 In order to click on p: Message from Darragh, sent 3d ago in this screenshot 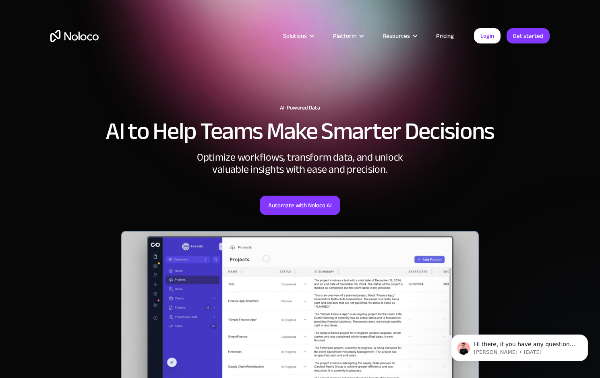, I will do `click(87, 35)`.